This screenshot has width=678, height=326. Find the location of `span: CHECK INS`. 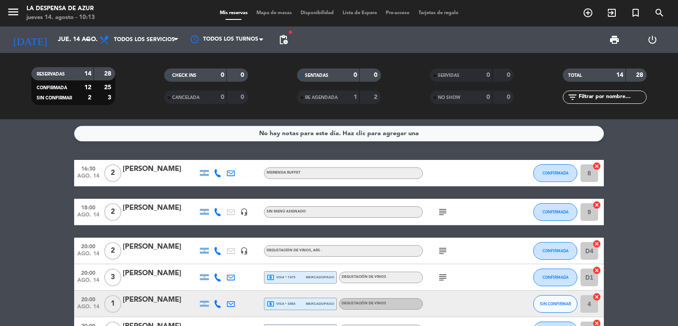

span: CHECK INS is located at coordinates (184, 76).